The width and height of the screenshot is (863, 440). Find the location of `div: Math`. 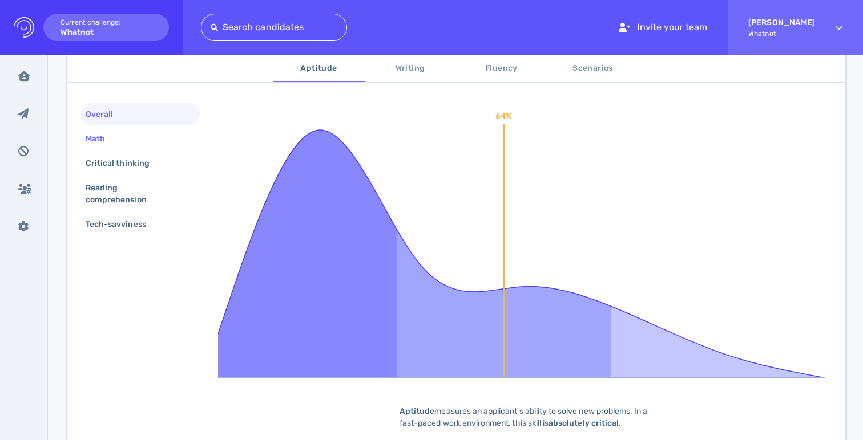

div: Math is located at coordinates (101, 139).